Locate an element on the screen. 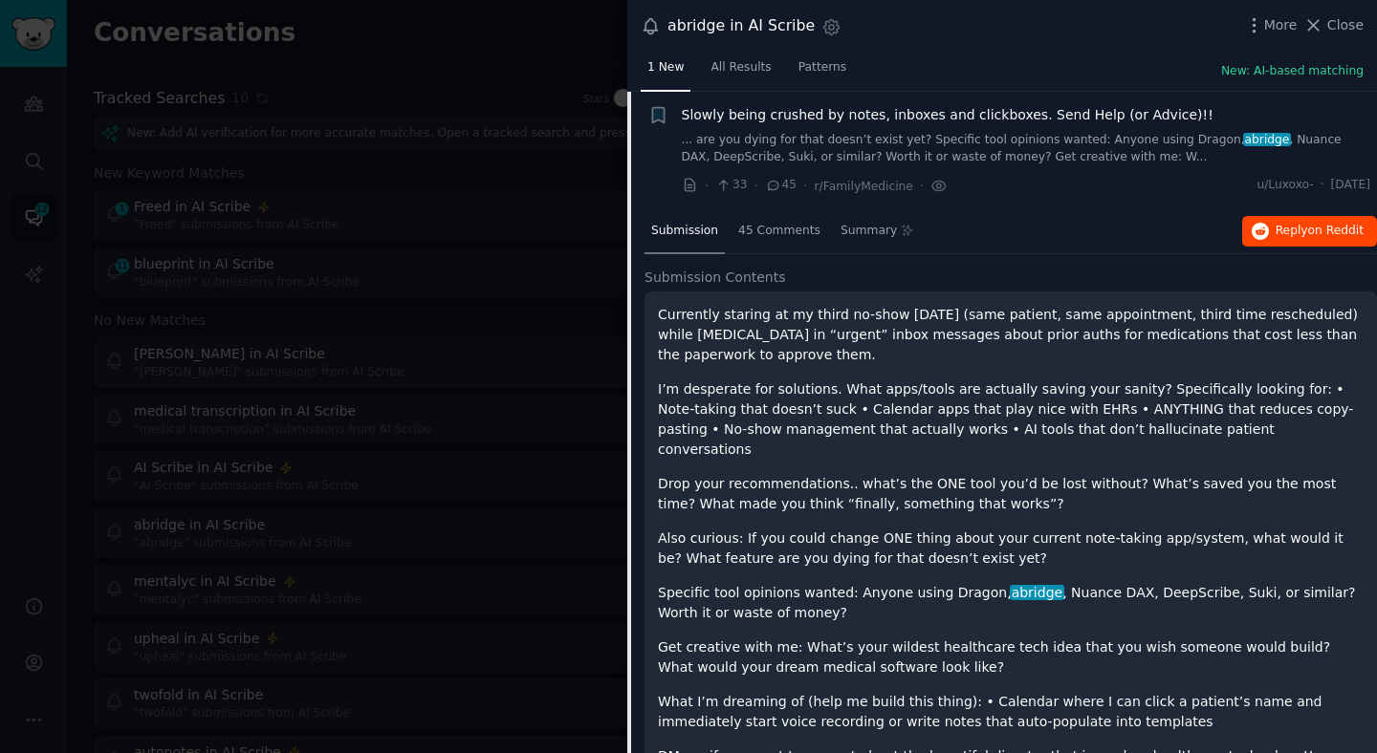 This screenshot has height=753, width=1377. span: r/FamilyMedicine is located at coordinates (863, 186).